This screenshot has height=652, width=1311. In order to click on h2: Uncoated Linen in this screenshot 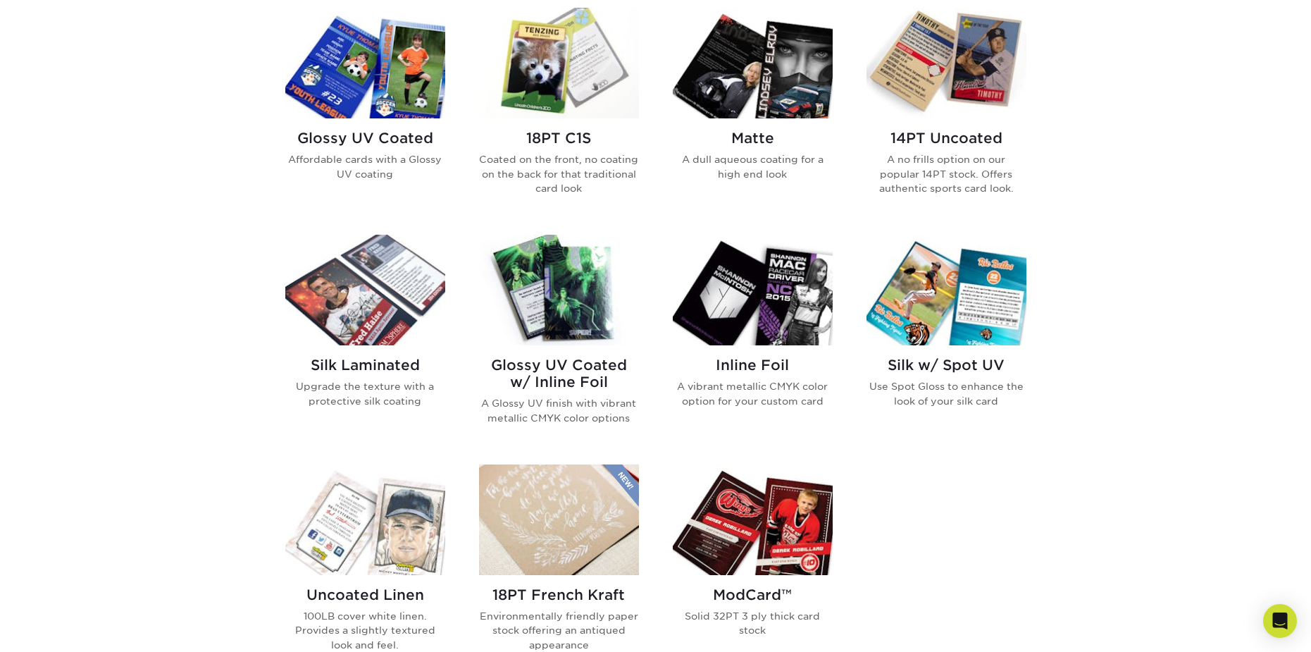, I will do `click(365, 595)`.